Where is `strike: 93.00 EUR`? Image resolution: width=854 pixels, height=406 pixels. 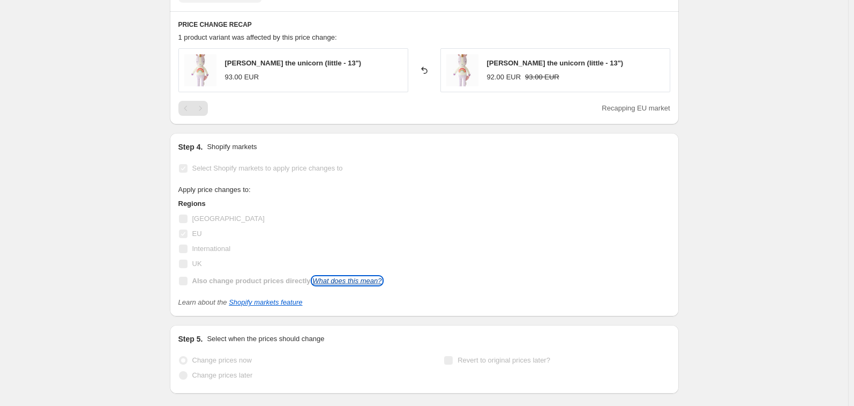
strike: 93.00 EUR is located at coordinates (542, 77).